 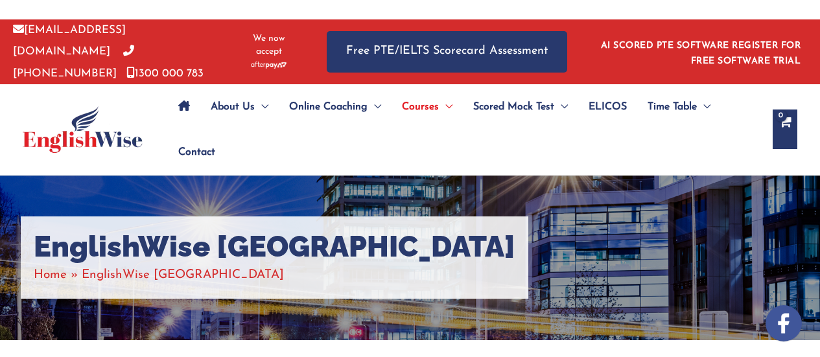 What do you see at coordinates (700, 51) in the screenshot?
I see `aside: Header Widget 1` at bounding box center [700, 51].